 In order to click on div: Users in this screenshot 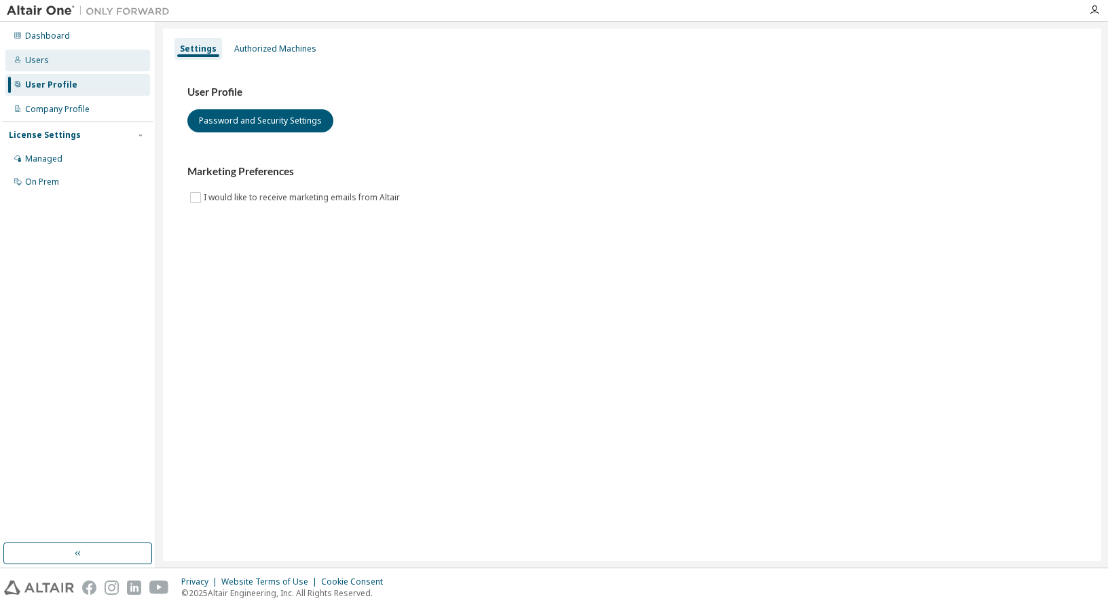, I will do `click(37, 60)`.